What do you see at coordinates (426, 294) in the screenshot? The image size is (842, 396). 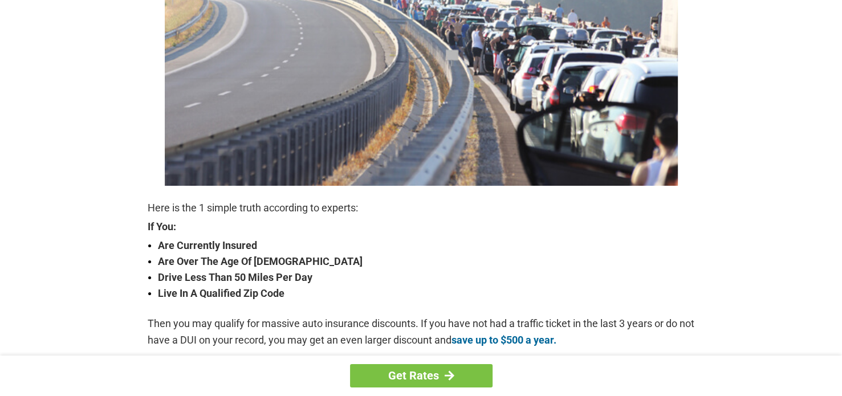 I see `strong: Live In A Qualified Zip Code` at bounding box center [426, 294].